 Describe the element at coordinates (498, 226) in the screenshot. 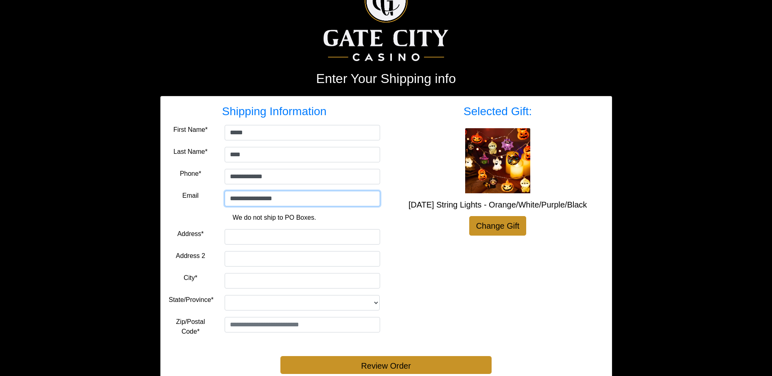

I see `a: Change Gift` at that location.